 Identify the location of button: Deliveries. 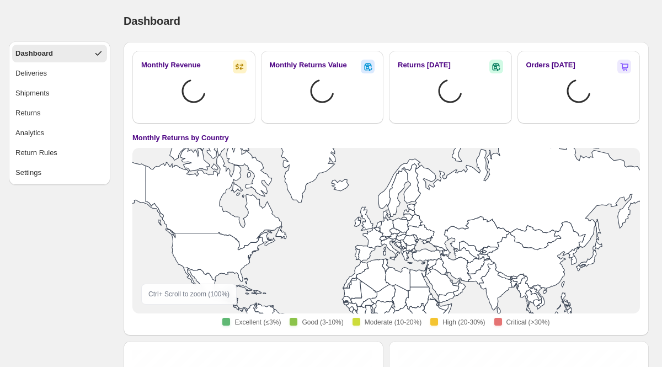
(60, 73).